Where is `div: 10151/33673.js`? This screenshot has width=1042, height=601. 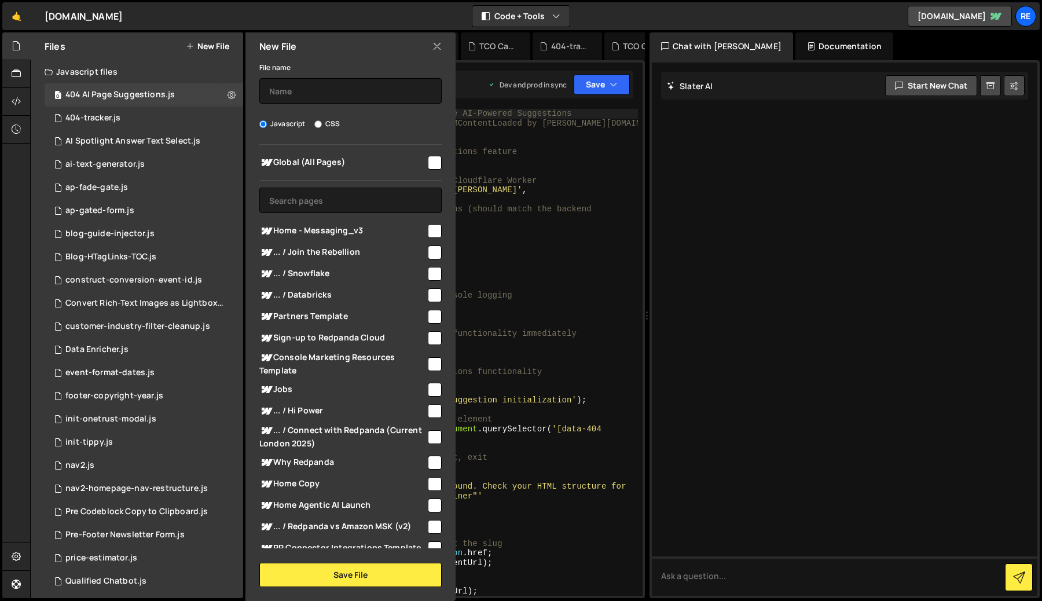
div: 10151/33673.js is located at coordinates (144, 141).